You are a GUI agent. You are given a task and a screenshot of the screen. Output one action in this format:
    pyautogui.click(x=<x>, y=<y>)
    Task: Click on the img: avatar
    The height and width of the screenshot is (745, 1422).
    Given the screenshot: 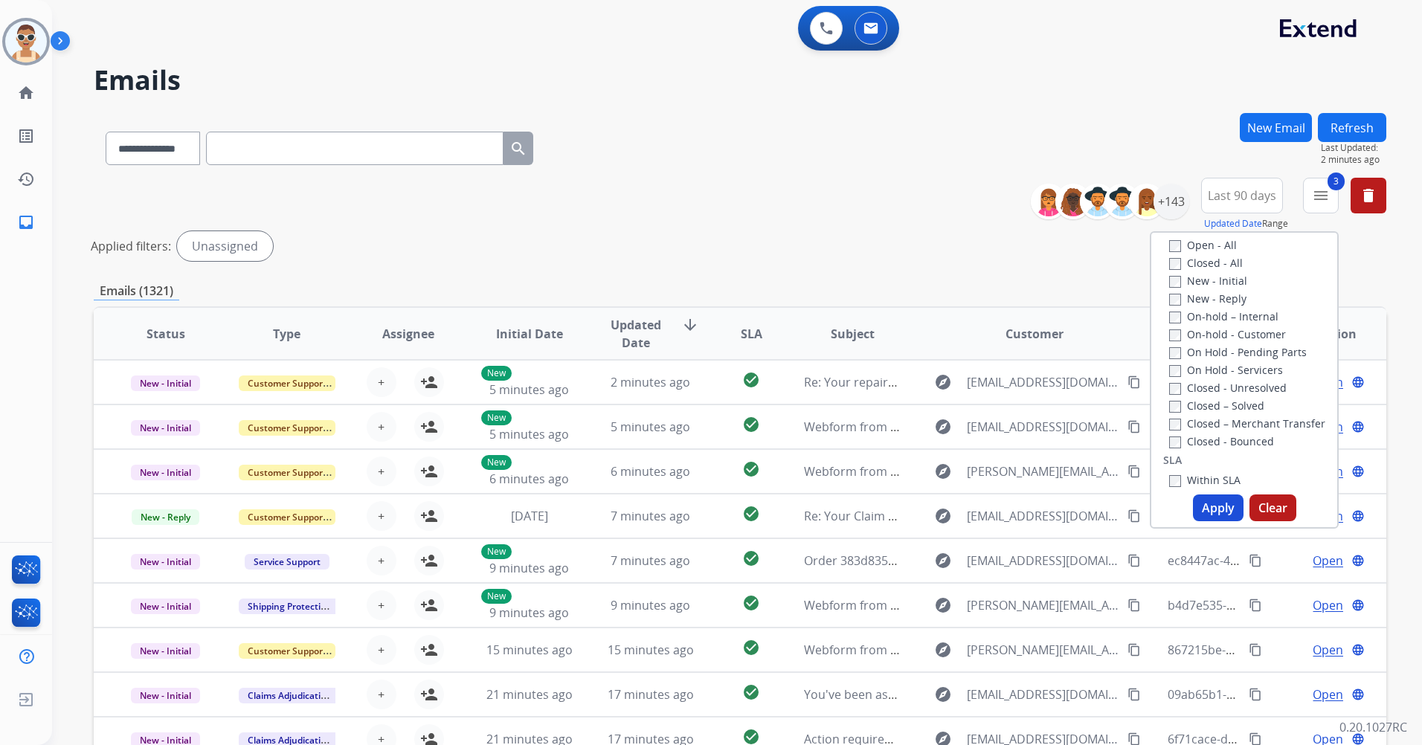 What is the action you would take?
    pyautogui.click(x=26, y=42)
    